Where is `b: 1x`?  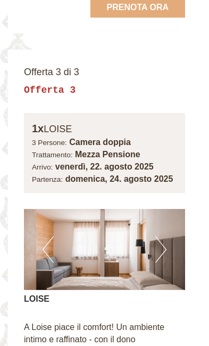
b: 1x is located at coordinates (38, 128).